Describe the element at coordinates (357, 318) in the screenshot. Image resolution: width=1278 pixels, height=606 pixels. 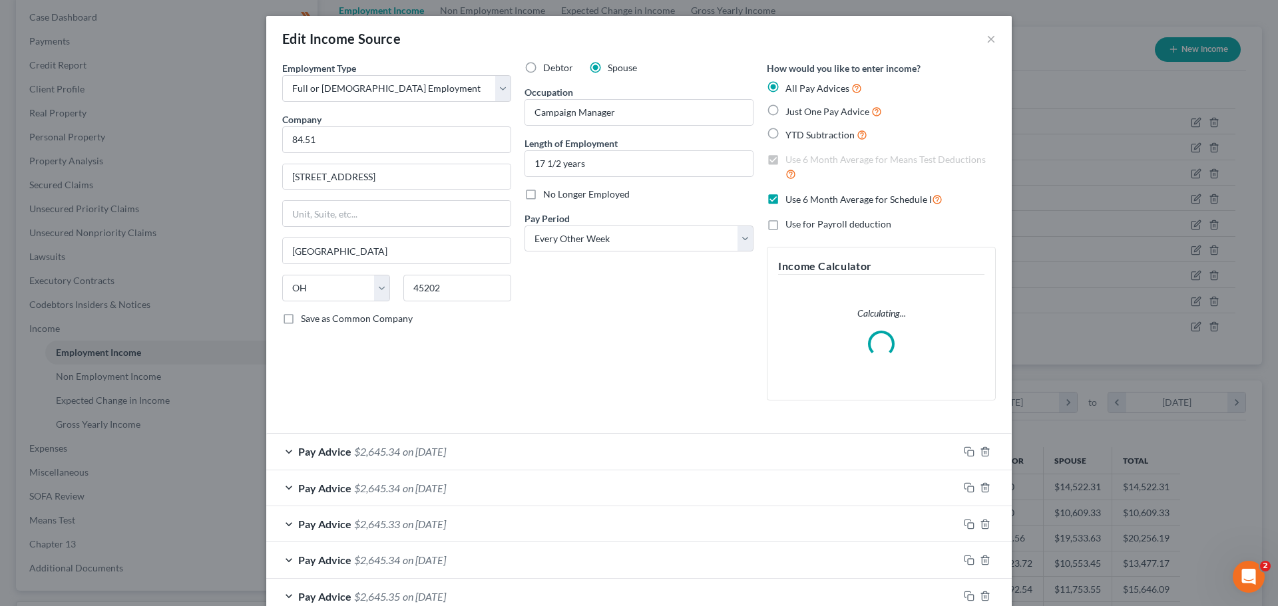
I see `span: Save as Common Company` at that location.